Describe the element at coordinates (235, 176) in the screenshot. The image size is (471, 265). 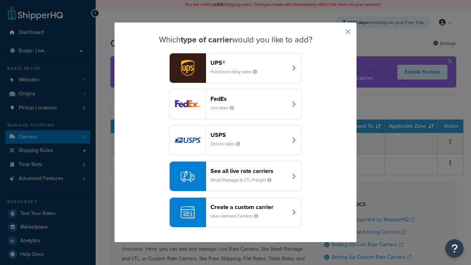
I see `button: See all live rate carriersSmall Package & LTL Freight` at that location.